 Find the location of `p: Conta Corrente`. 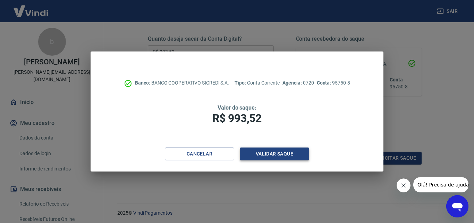

p: Conta Corrente is located at coordinates (257, 83).